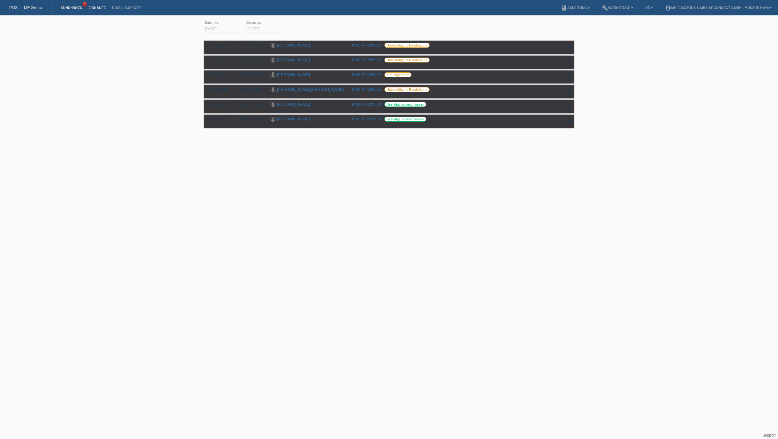 This screenshot has height=439, width=778. Describe the element at coordinates (605, 8) in the screenshot. I see `i: build` at that location.